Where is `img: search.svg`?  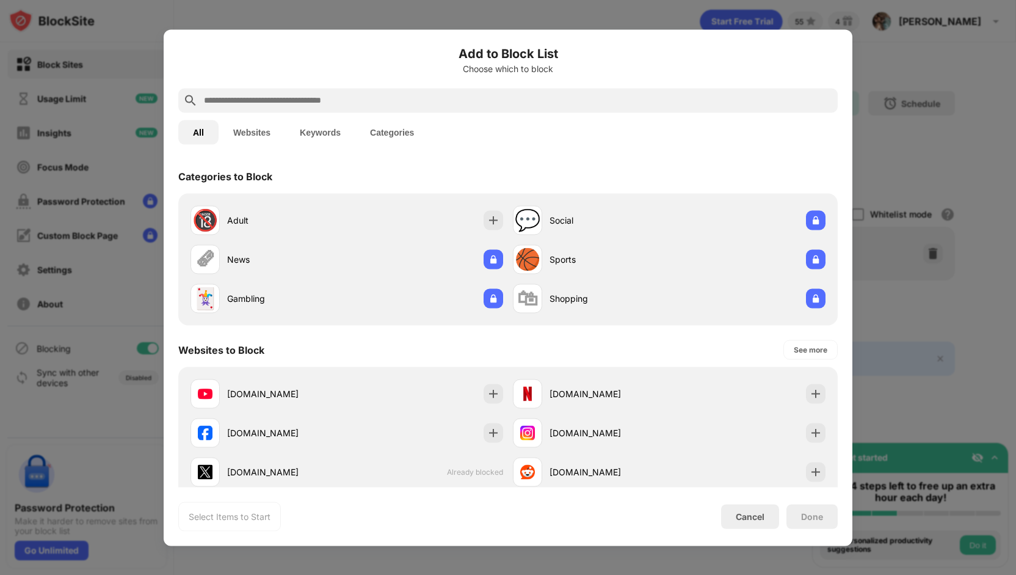
img: search.svg is located at coordinates (190, 100).